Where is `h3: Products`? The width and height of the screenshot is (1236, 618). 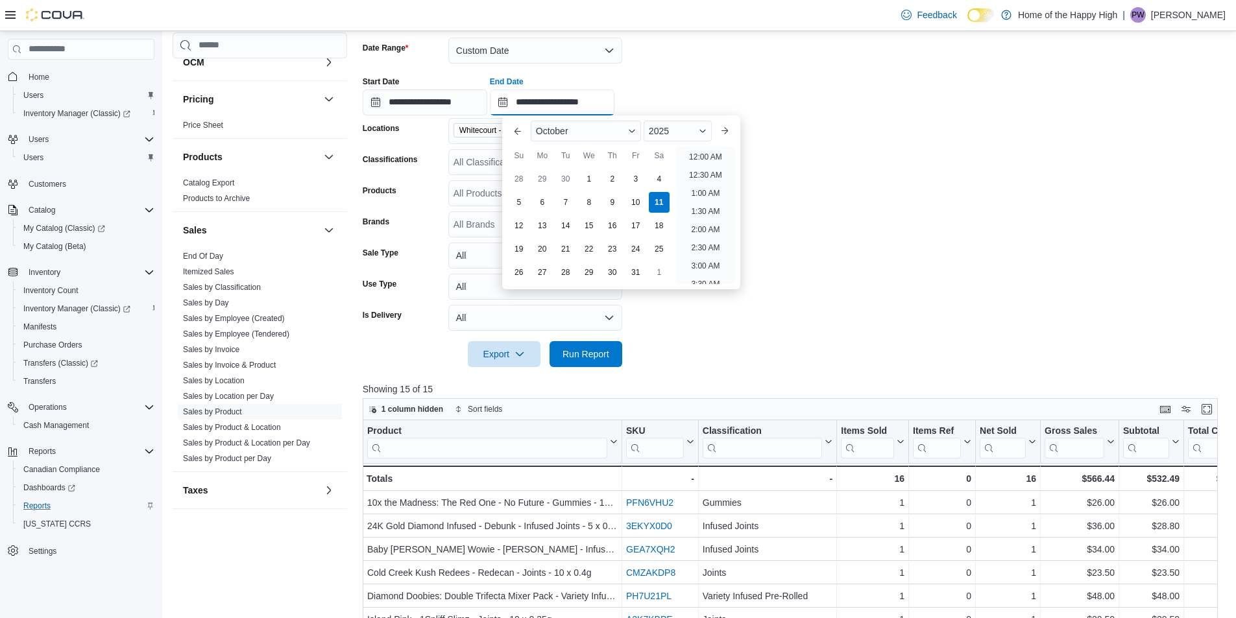 h3: Products is located at coordinates (202, 157).